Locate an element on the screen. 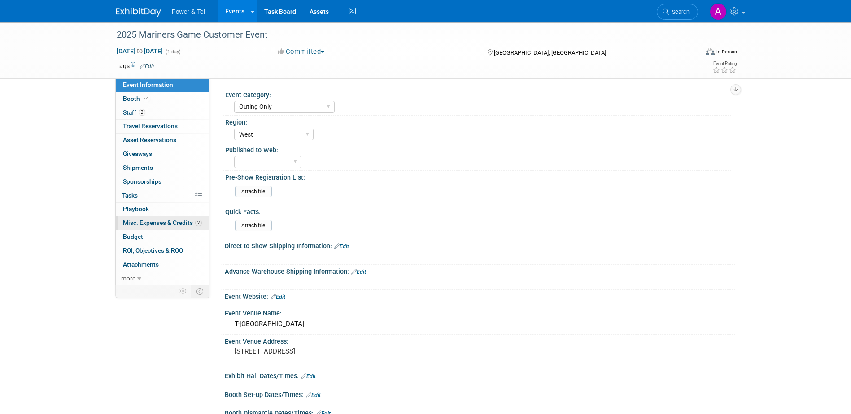  a: Staff2 is located at coordinates (162, 113).